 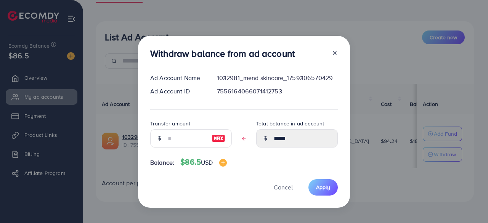 I want to click on div: 7556164066071412753, so click(x=277, y=91).